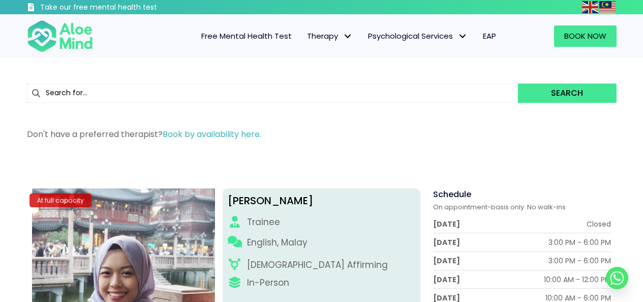 Image resolution: width=643 pixels, height=302 pixels. What do you see at coordinates (264, 222) in the screenshot?
I see `div: Trainee` at bounding box center [264, 222].